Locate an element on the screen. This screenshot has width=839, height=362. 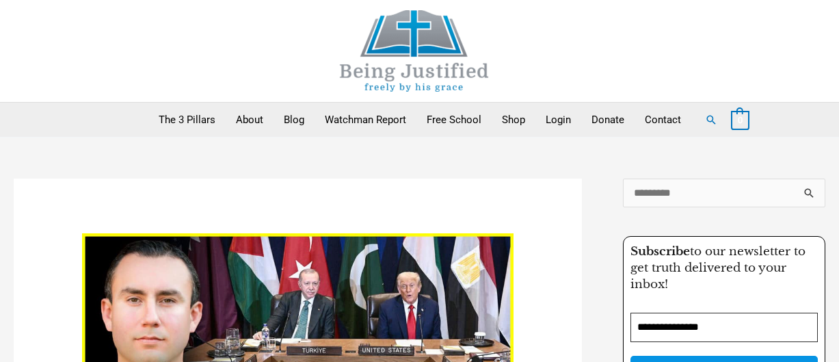
a: Shop is located at coordinates (514, 120).